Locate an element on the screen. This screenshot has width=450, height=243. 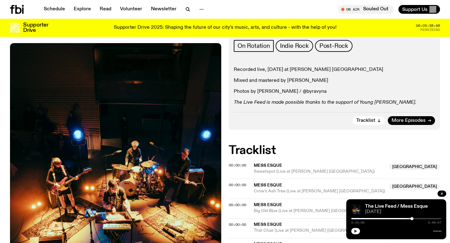
span: On Rotation is located at coordinates (254, 46).